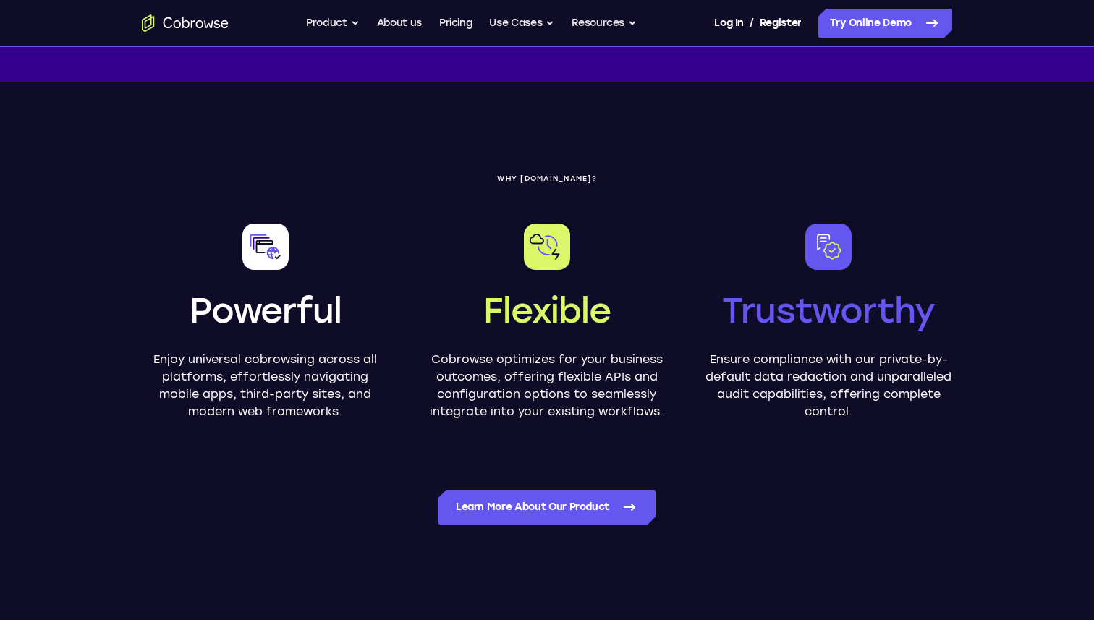 The width and height of the screenshot is (1094, 620). What do you see at coordinates (185, 23) in the screenshot?
I see `a: Go to the home page` at bounding box center [185, 23].